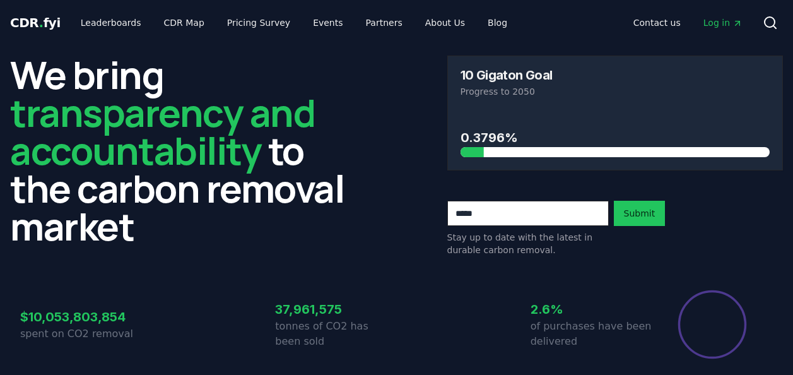  What do you see at coordinates (497, 23) in the screenshot?
I see `a: Blog` at bounding box center [497, 23].